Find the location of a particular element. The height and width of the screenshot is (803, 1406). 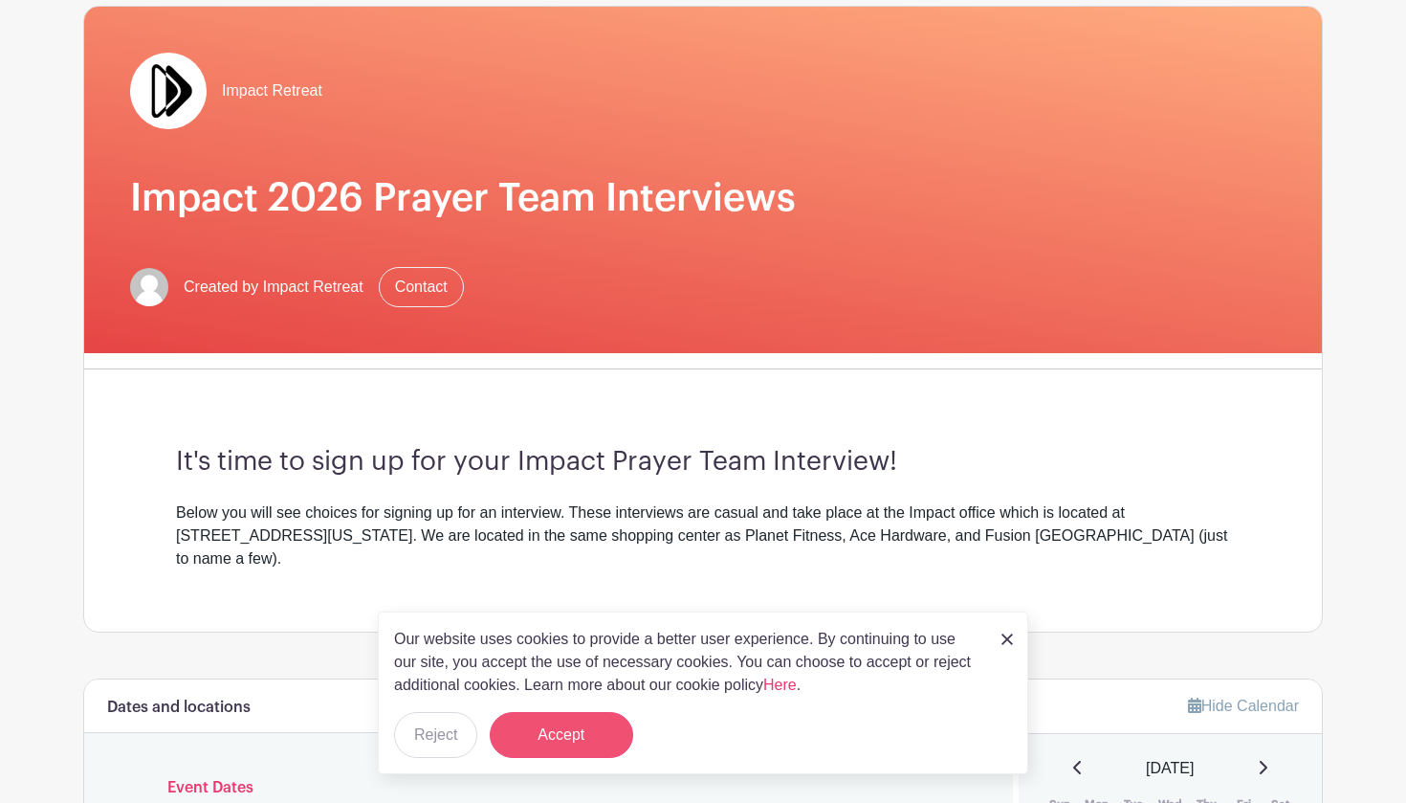

p: Our website uses cookies to provide a better user experience. By continuing to use our site, you ... is located at coordinates (688, 662).